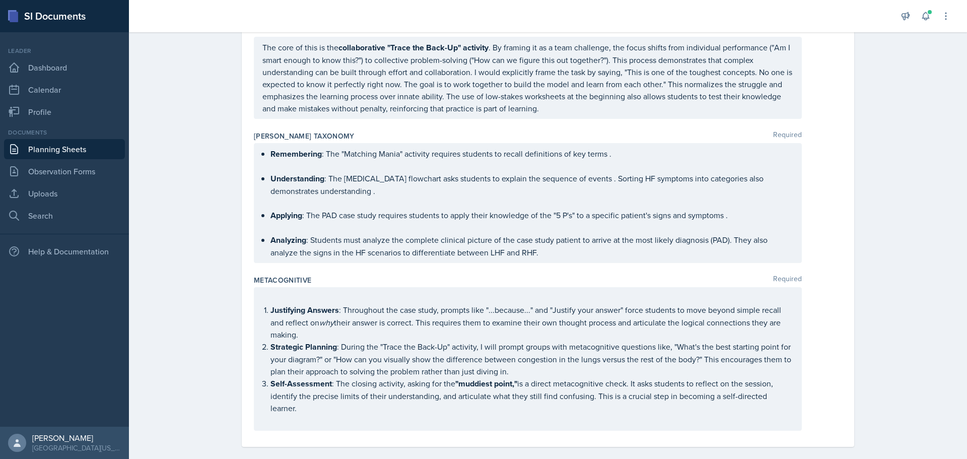 The width and height of the screenshot is (967, 459). What do you see at coordinates (283, 280) in the screenshot?
I see `label: Metacognitive` at bounding box center [283, 280].